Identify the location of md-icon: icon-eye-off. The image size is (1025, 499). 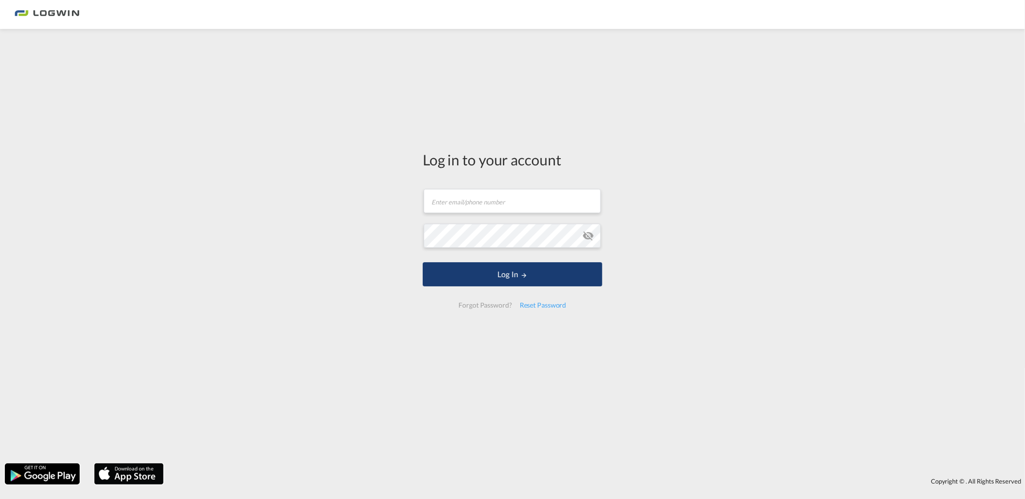
(588, 236).